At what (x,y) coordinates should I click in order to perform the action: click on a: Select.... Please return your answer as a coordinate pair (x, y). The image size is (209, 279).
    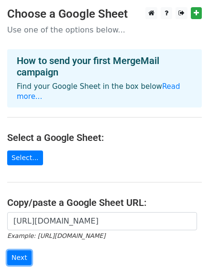
    Looking at the image, I should click on (25, 158).